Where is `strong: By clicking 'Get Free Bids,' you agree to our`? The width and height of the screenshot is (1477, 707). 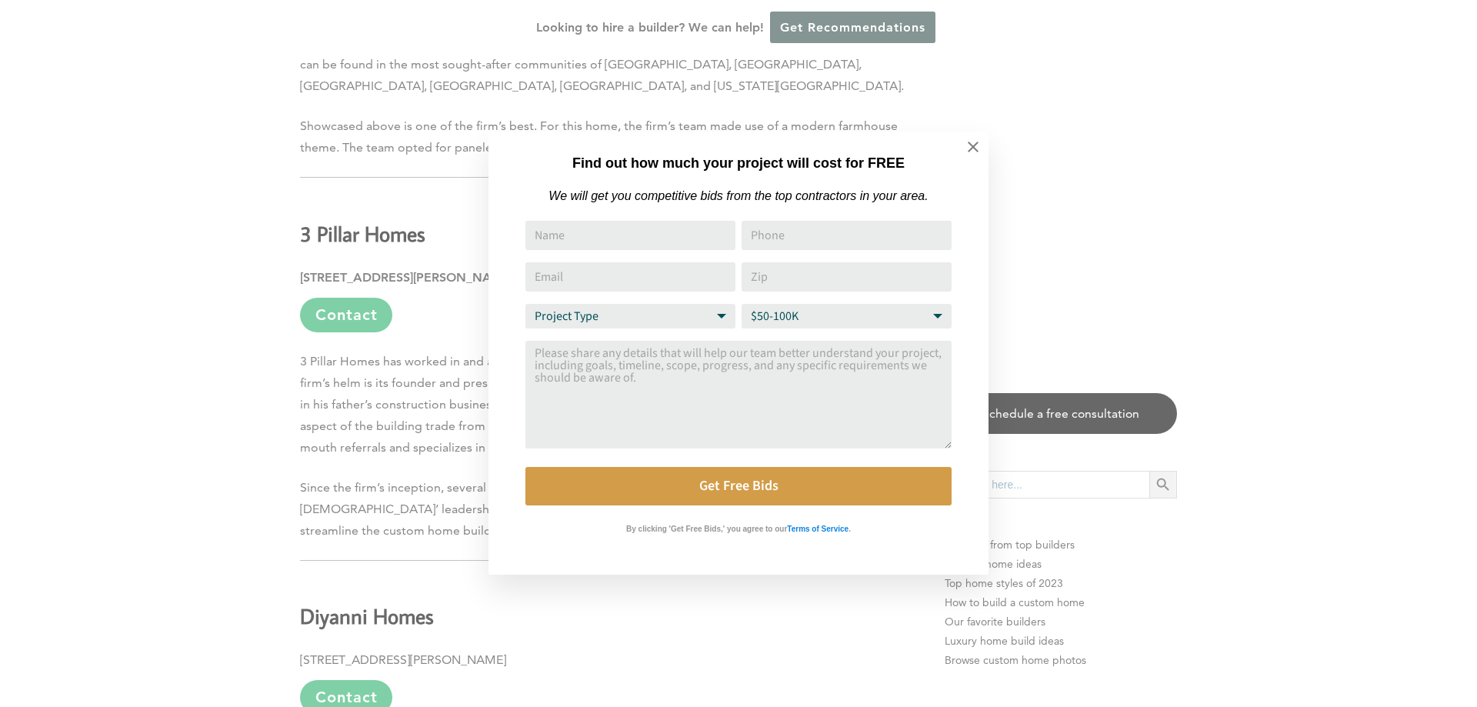
strong: By clicking 'Get Free Bids,' you agree to our is located at coordinates (706, 528).